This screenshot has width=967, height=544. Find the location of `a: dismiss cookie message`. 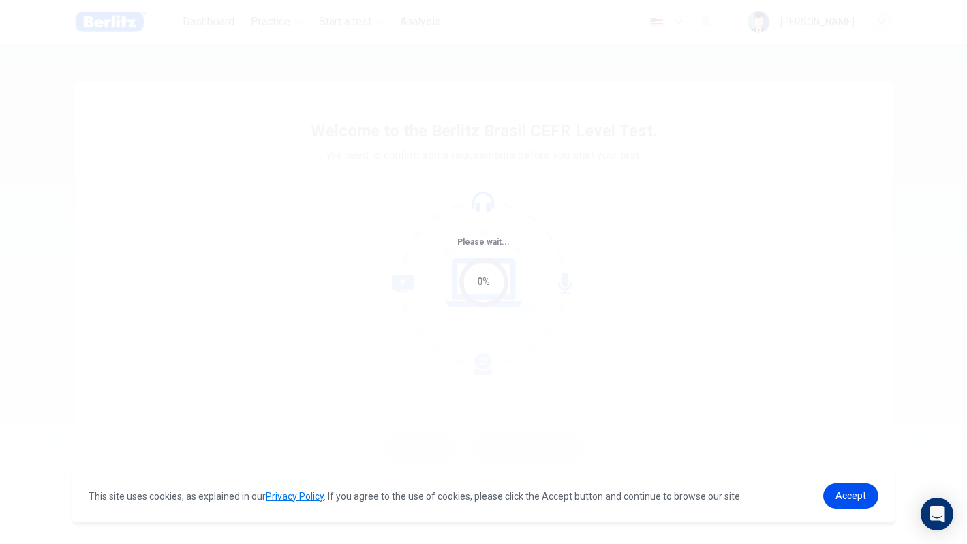

a: dismiss cookie message is located at coordinates (851, 495).